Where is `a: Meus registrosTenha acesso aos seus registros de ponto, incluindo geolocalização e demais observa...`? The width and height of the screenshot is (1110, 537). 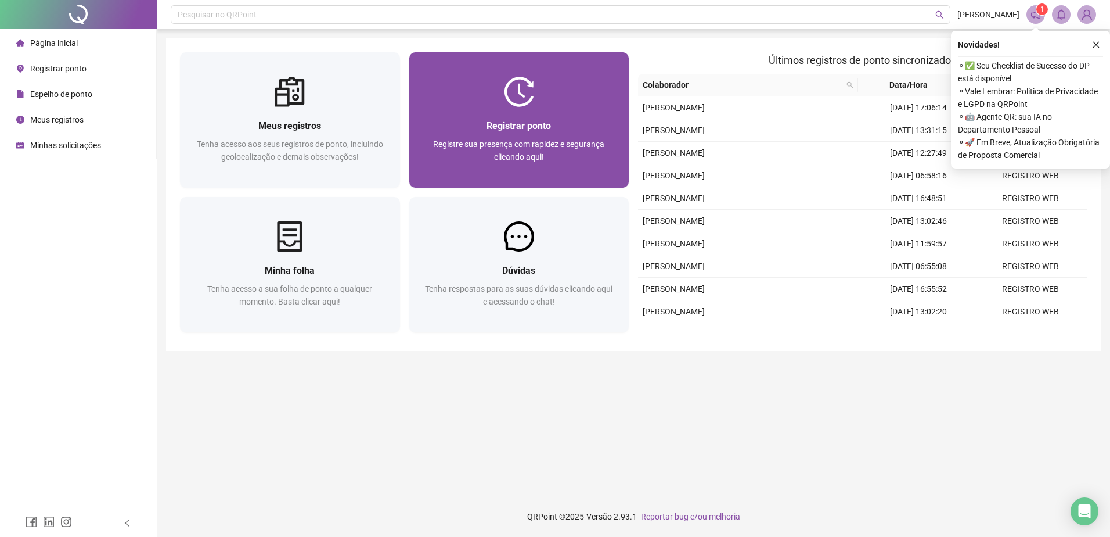
a: Meus registrosTenha acesso aos seus registros de ponto, incluindo geolocalização e demais observa... is located at coordinates (290, 120).